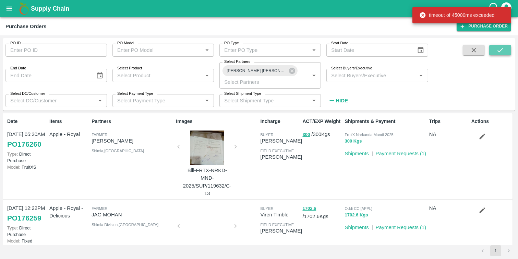 The image size is (518, 259). Describe the element at coordinates (507, 9) in the screenshot. I see `div: account of current user` at that location.